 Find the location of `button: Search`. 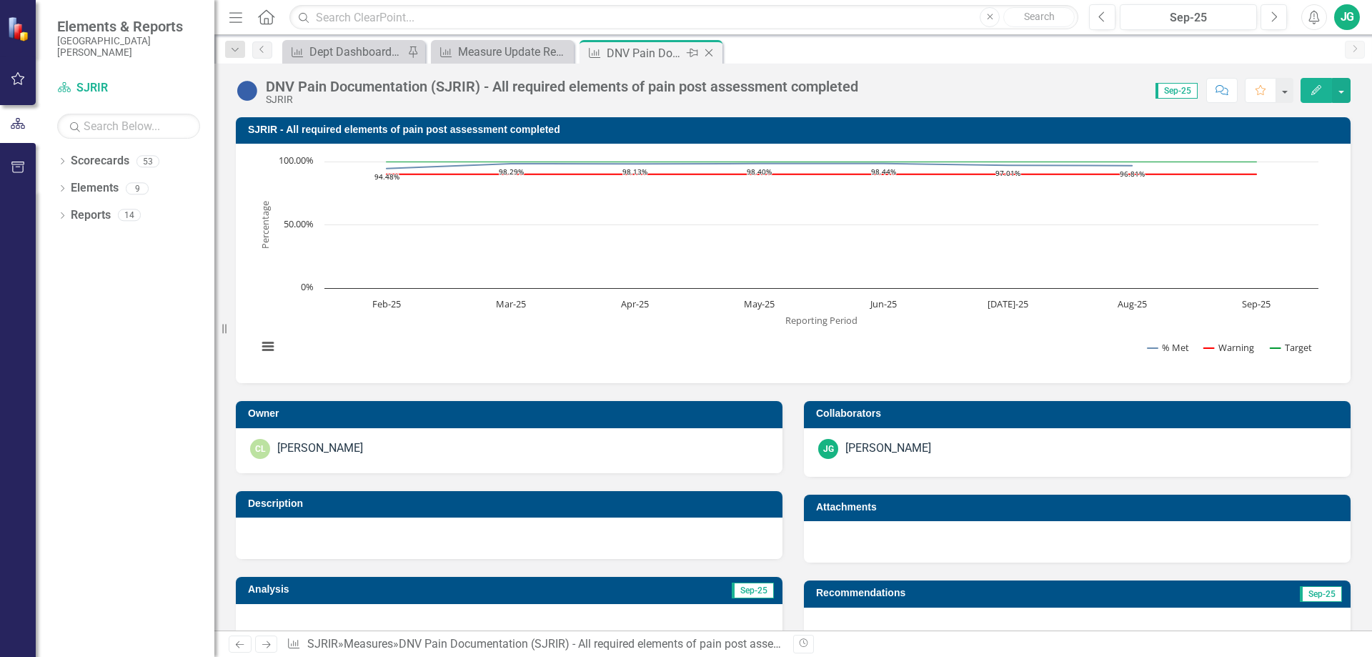

button: Search is located at coordinates (1039, 17).